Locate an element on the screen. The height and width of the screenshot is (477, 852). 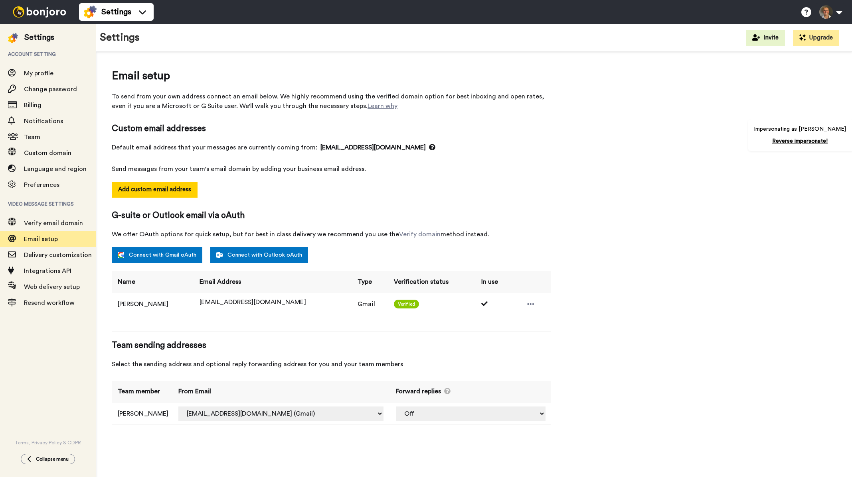
span: Team sending addresses is located at coordinates (331, 346).